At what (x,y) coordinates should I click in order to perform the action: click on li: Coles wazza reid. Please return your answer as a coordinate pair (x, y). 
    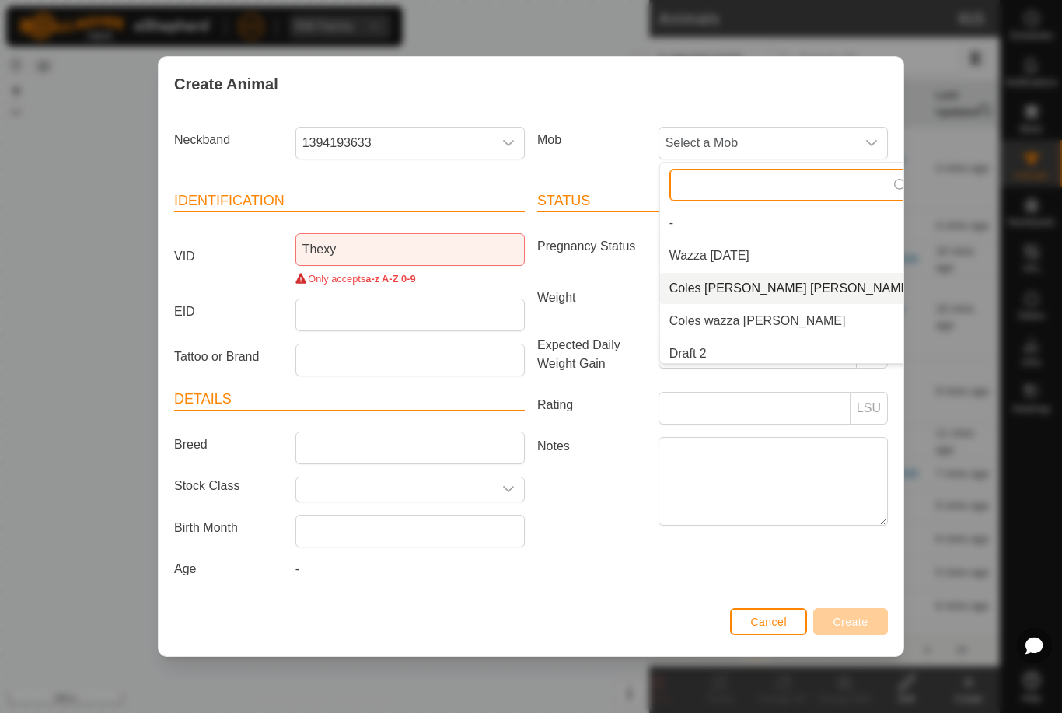
    Looking at the image, I should click on (790, 321).